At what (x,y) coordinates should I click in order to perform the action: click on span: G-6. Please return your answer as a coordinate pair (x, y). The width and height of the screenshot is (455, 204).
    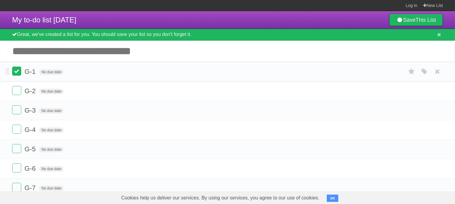
    Looking at the image, I should click on (31, 169).